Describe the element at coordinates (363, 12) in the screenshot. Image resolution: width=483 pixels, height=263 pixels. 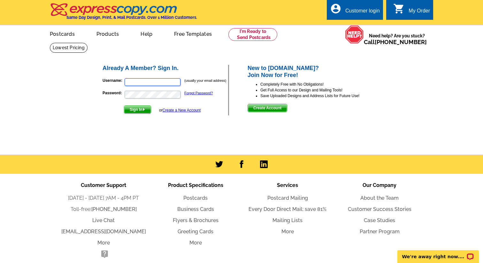
I see `div: Customer login` at that location.